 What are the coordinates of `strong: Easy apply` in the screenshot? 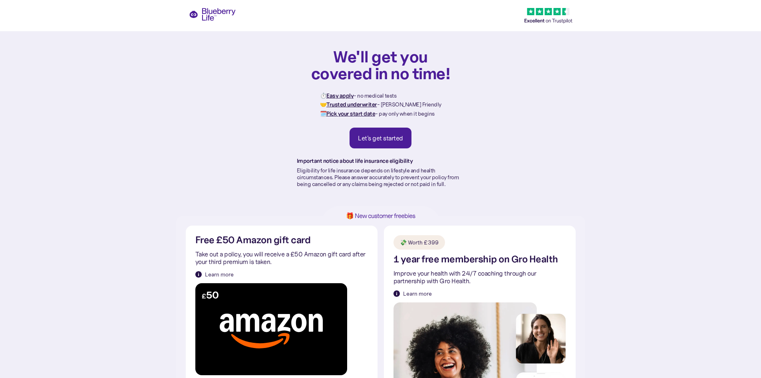 It's located at (340, 96).